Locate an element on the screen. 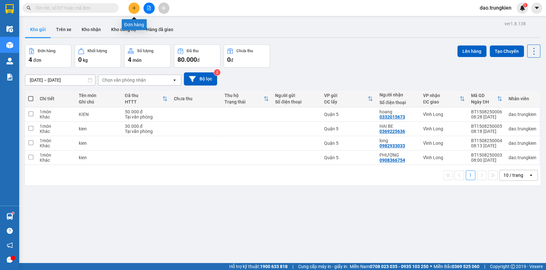 This screenshot has width=546, height=270. div: Người nhận is located at coordinates (398, 95).